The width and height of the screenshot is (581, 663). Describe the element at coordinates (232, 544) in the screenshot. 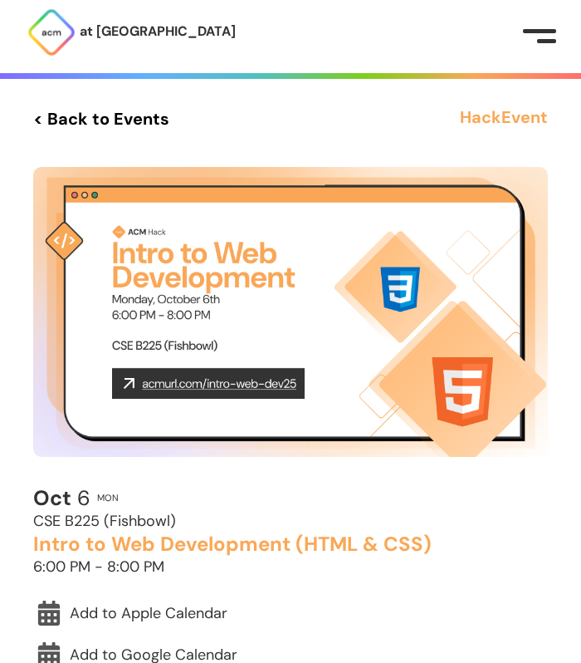

I see `h2: Intro to Web Development (HTML & CSS)` at that location.